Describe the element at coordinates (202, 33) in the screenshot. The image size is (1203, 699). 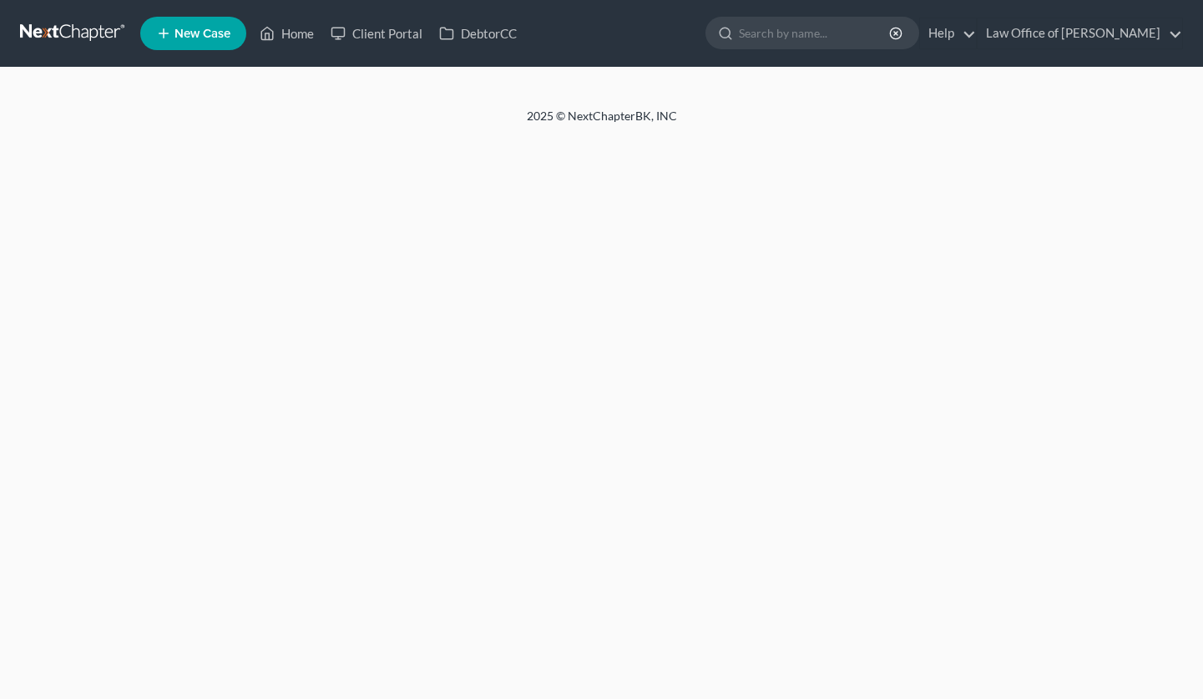
I see `span: New Case` at that location.